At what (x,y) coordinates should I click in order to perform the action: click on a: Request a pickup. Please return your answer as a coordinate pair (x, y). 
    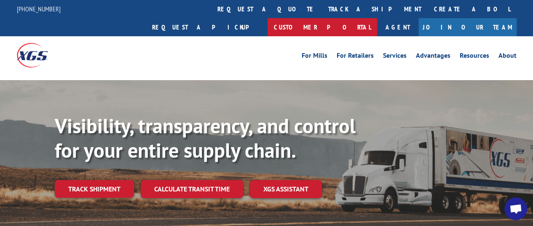
    Looking at the image, I should click on (207, 27).